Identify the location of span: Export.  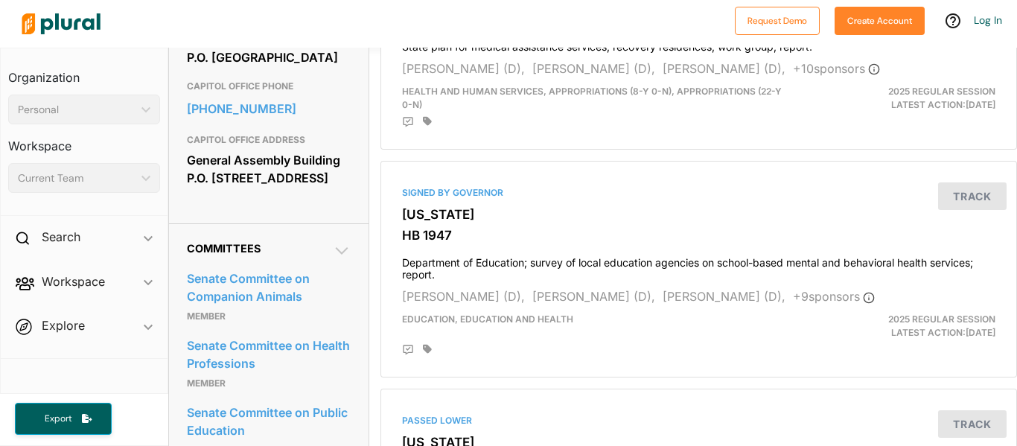
(58, 418).